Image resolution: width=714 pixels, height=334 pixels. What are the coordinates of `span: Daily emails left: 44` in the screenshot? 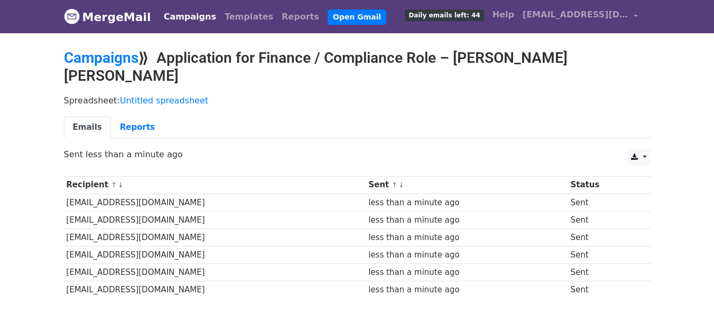 It's located at (444, 15).